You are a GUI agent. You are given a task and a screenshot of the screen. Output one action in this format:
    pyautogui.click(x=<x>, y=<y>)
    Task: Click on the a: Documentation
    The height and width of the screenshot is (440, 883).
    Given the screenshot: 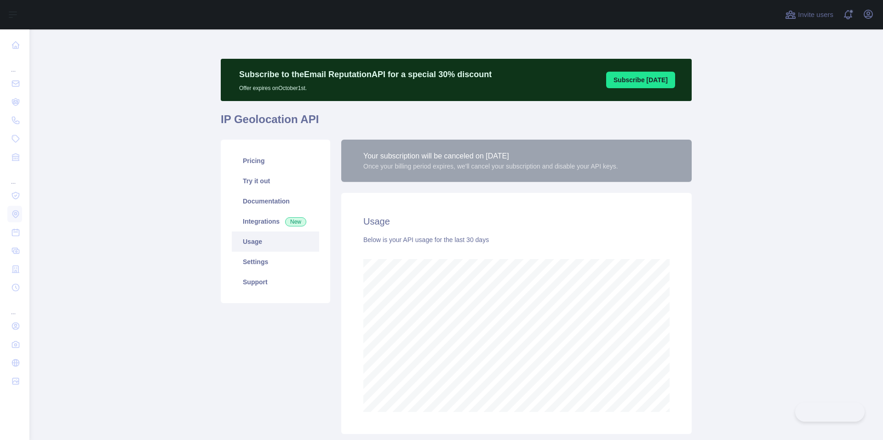 What is the action you would take?
    pyautogui.click(x=275, y=201)
    